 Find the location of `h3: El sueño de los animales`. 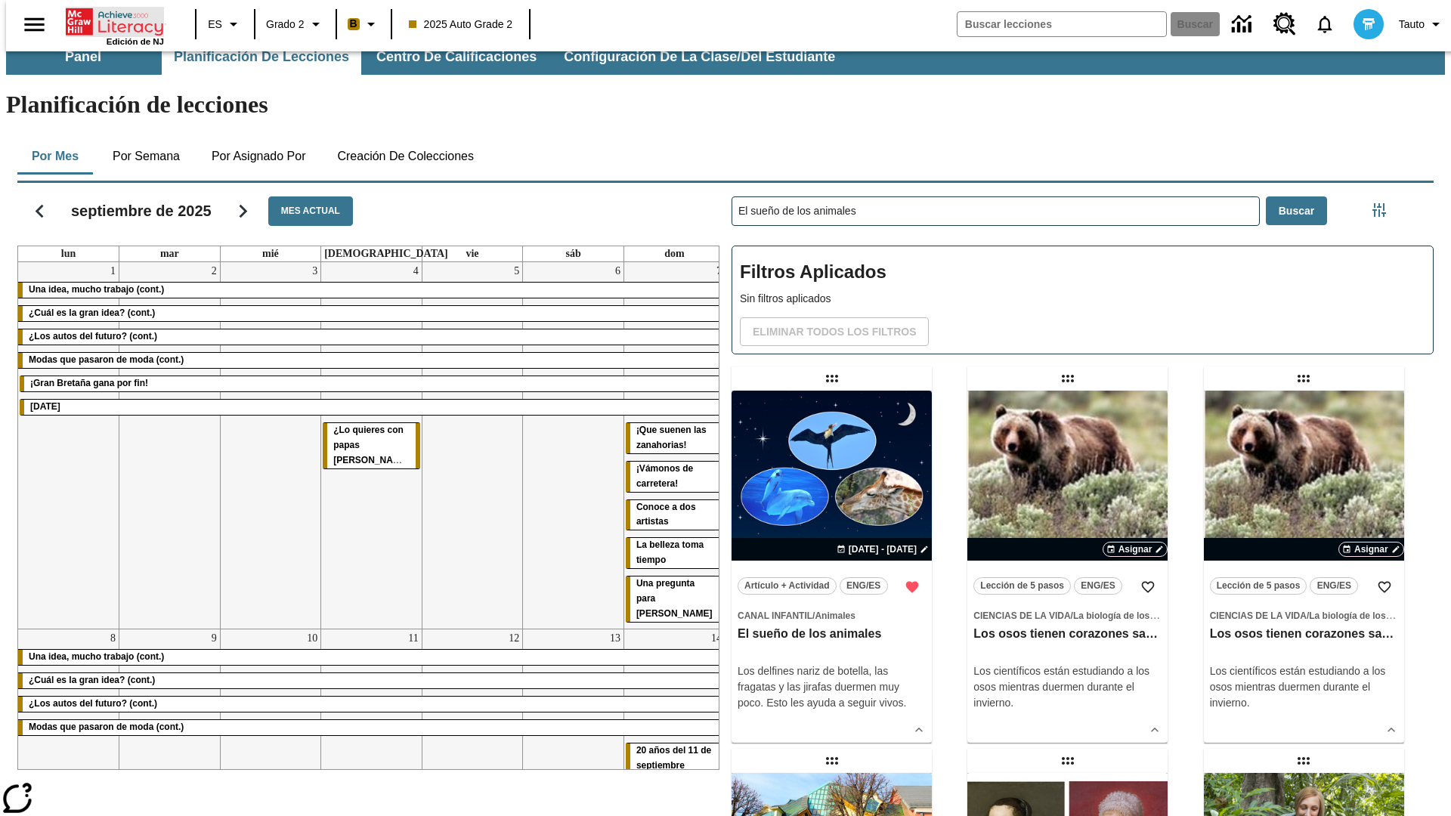

h3: El sueño de los animales is located at coordinates (831, 634).